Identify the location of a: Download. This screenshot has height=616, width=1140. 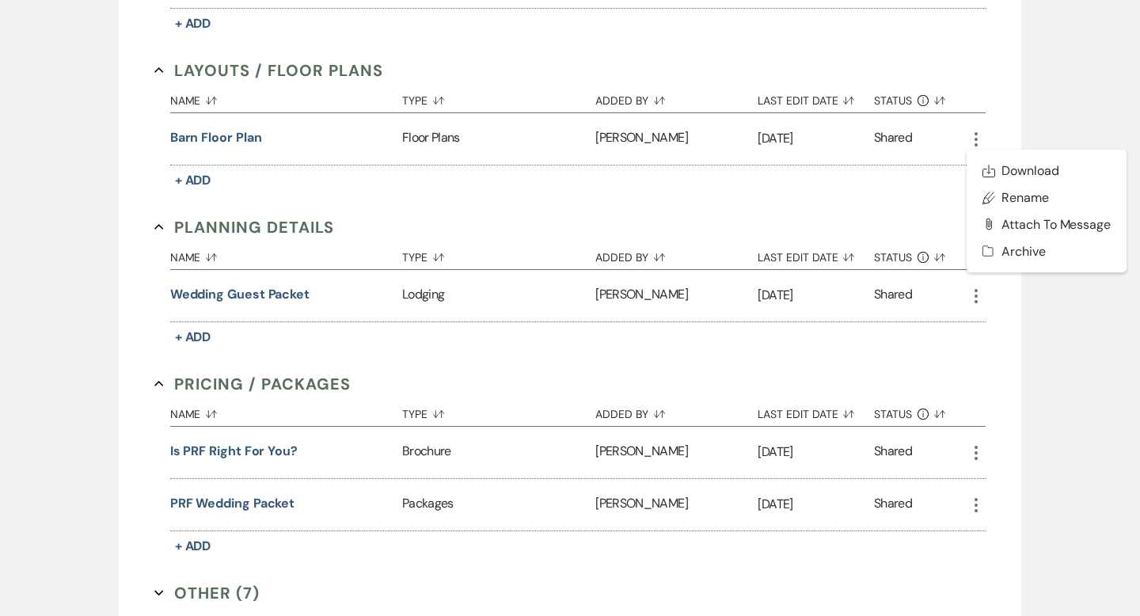
(1047, 171).